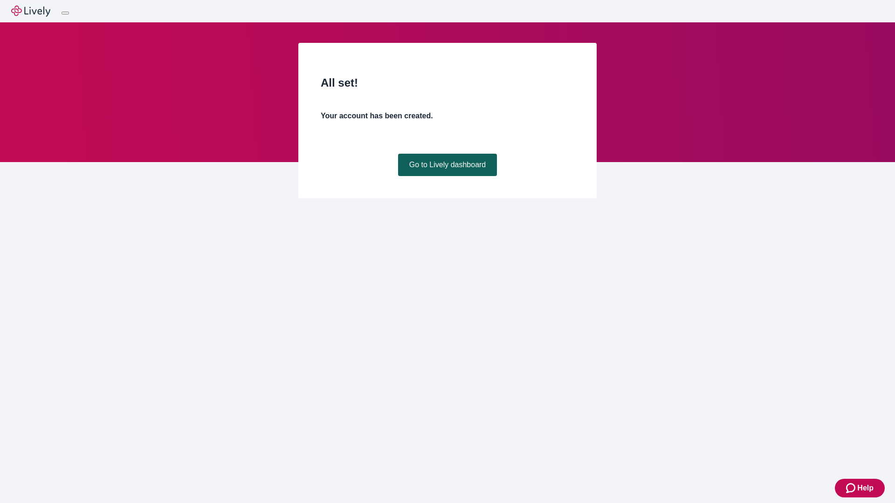 The width and height of the screenshot is (895, 503). What do you see at coordinates (851, 488) in the screenshot?
I see `svg: Zendesk support icon` at bounding box center [851, 488].